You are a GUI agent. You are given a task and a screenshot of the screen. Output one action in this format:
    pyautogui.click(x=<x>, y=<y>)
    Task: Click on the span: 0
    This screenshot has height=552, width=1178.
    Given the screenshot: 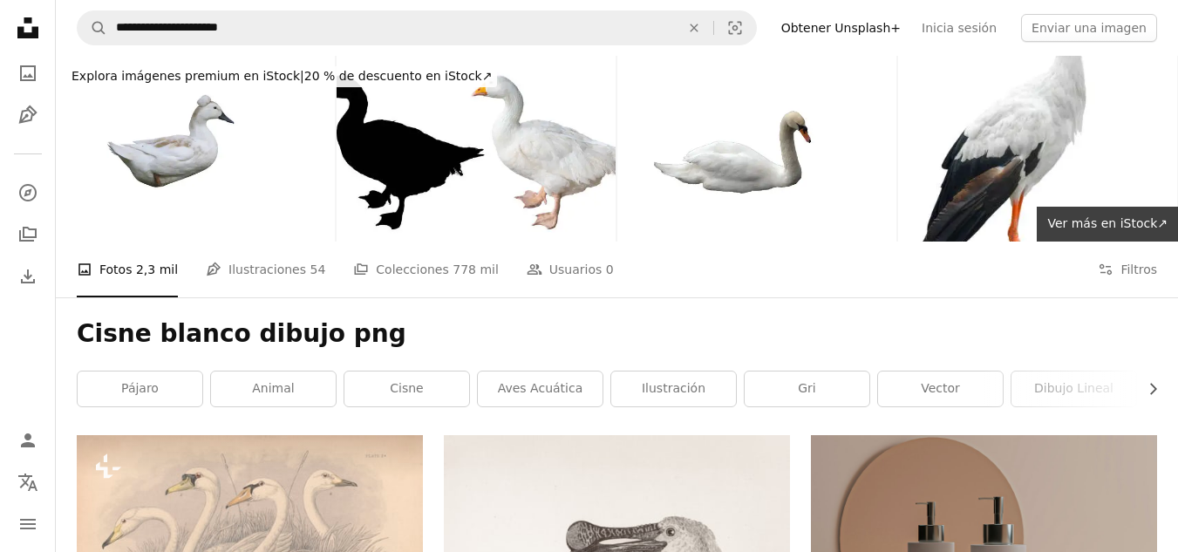 What is the action you would take?
    pyautogui.click(x=609, y=269)
    